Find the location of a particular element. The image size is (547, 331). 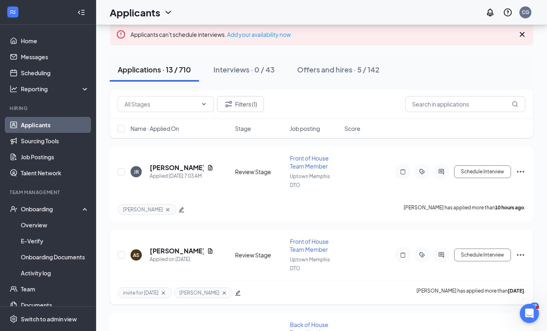

a: Onboarding Documents is located at coordinates (55, 257).